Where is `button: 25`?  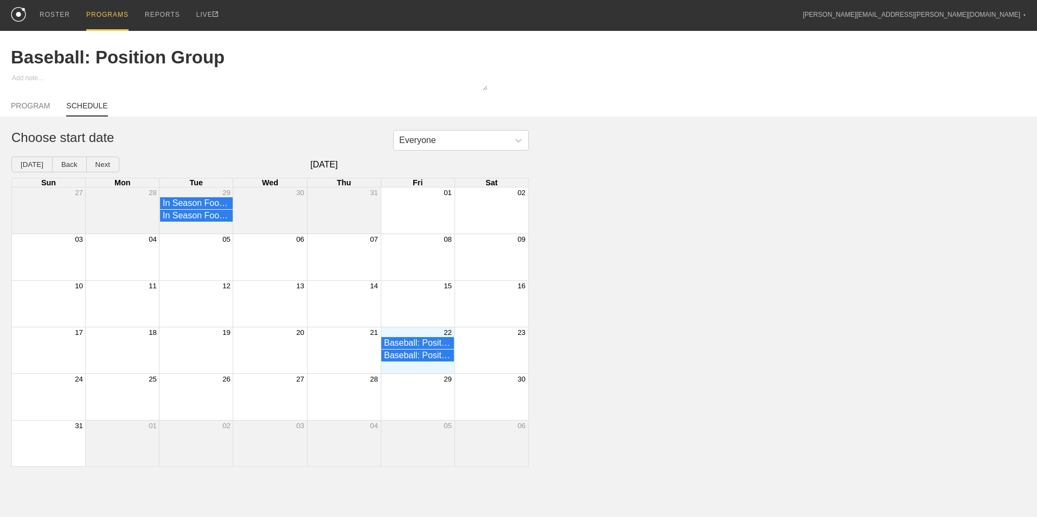
button: 25 is located at coordinates (152, 379).